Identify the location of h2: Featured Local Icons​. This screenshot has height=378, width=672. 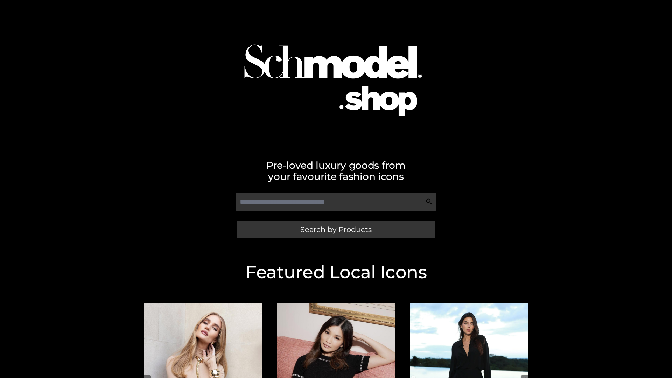
(336, 272).